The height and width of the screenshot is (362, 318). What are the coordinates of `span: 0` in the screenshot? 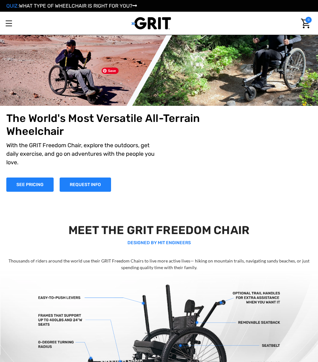 It's located at (309, 20).